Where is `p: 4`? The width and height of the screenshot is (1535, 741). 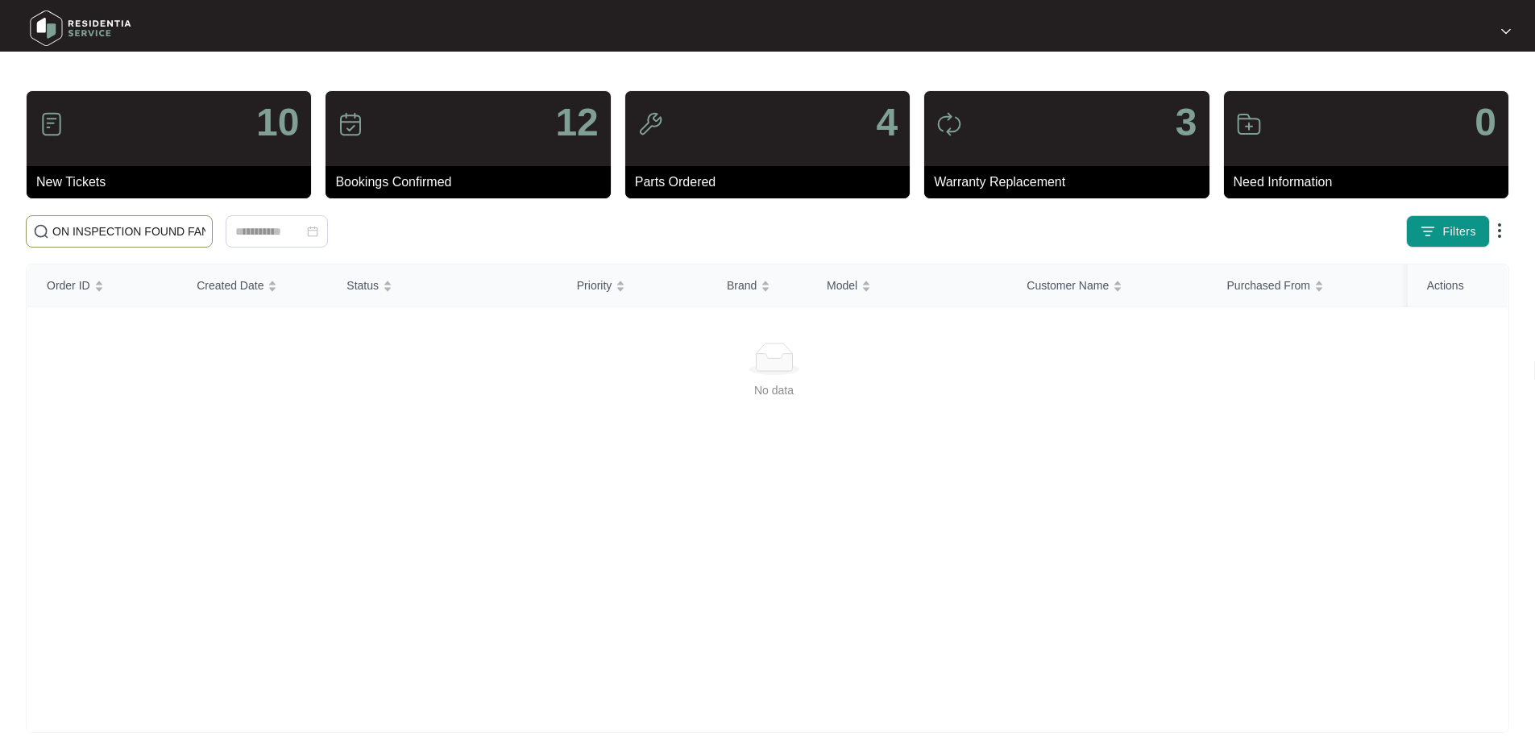
p: 4 is located at coordinates (887, 123).